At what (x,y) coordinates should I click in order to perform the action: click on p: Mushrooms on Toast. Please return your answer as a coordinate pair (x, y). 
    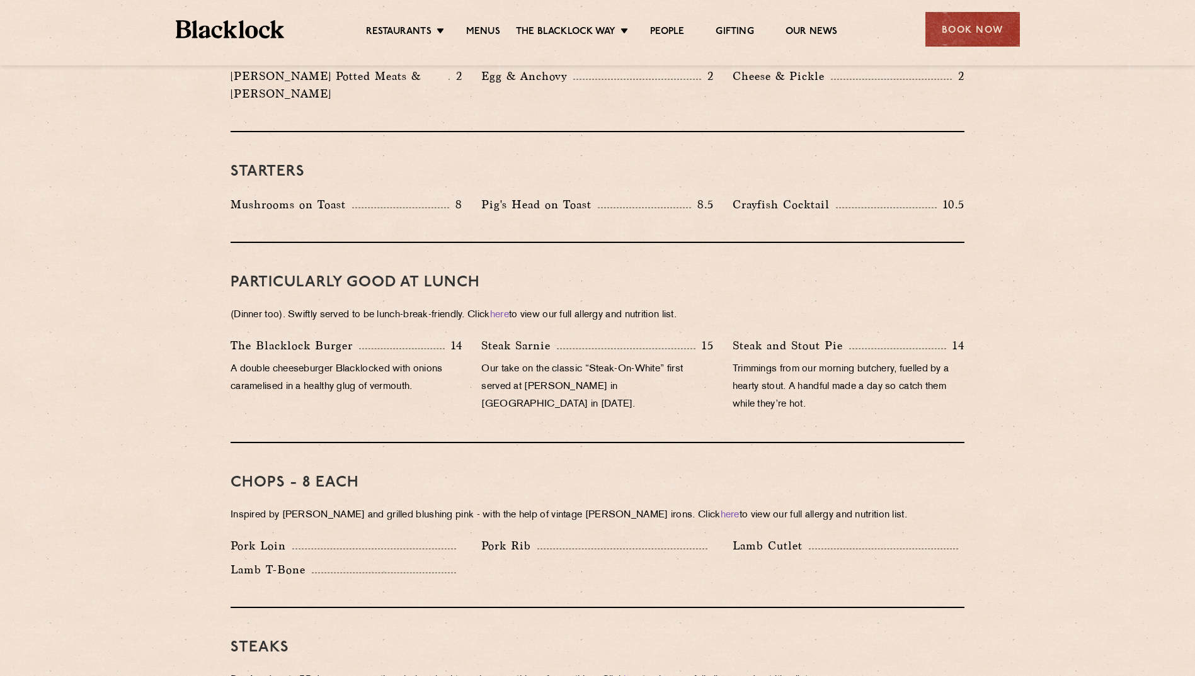
    Looking at the image, I should click on (291, 205).